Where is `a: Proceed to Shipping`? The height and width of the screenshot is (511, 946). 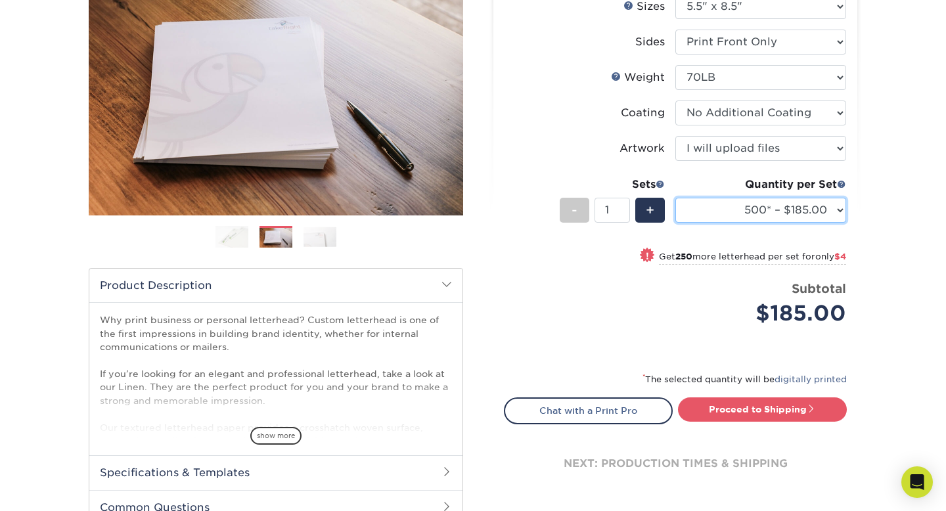 a: Proceed to Shipping is located at coordinates (762, 409).